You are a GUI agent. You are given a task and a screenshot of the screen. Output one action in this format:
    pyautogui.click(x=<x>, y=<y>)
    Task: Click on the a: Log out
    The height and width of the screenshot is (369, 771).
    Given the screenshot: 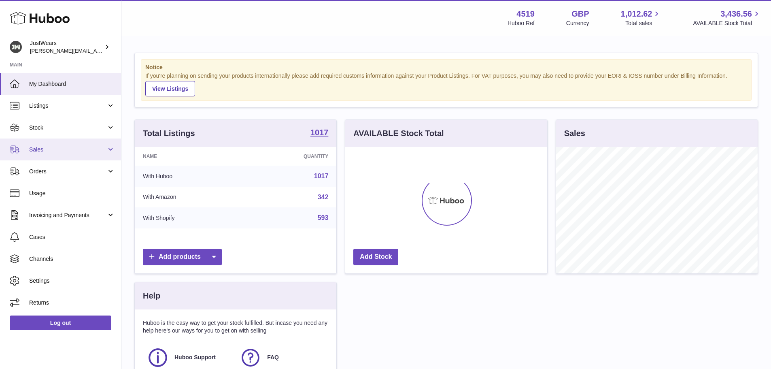 What is the action you would take?
    pyautogui.click(x=60, y=322)
    